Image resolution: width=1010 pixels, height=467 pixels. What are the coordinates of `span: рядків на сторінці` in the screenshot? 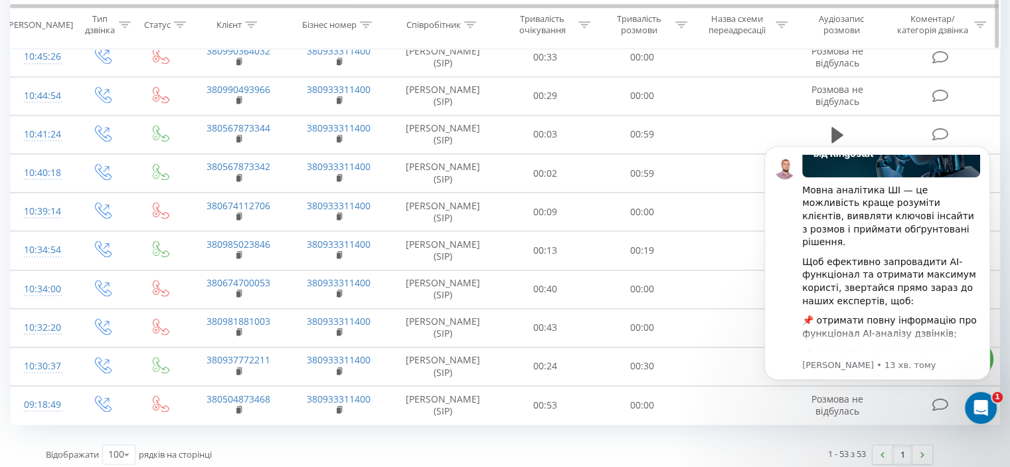 It's located at (175, 454).